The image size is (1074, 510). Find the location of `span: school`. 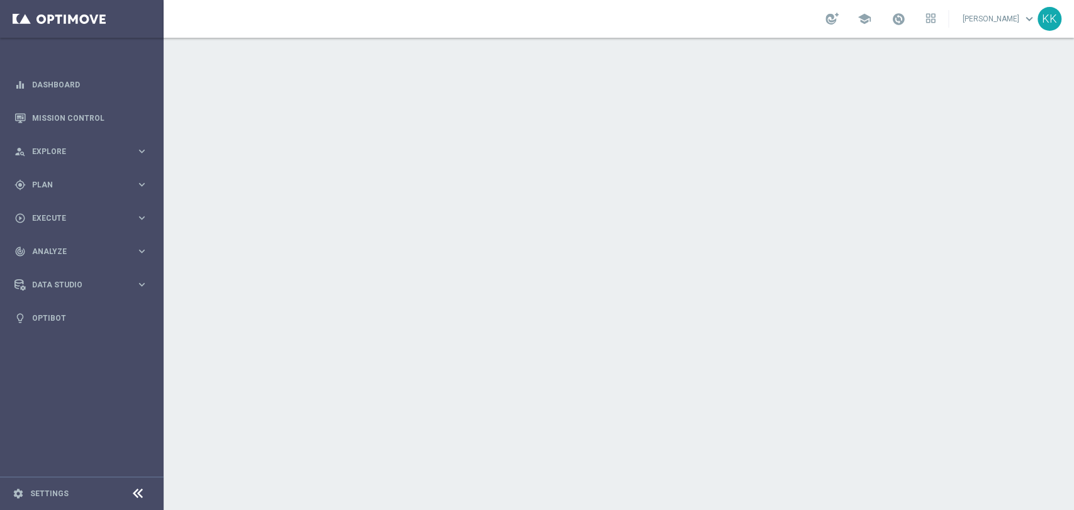

span: school is located at coordinates (865, 19).